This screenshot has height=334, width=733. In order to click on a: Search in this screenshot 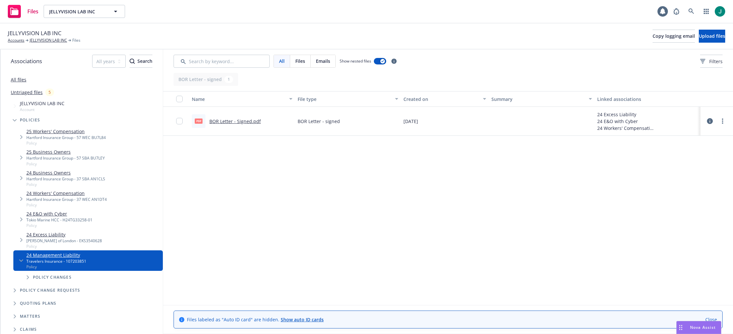, I will do `click(692, 11)`.